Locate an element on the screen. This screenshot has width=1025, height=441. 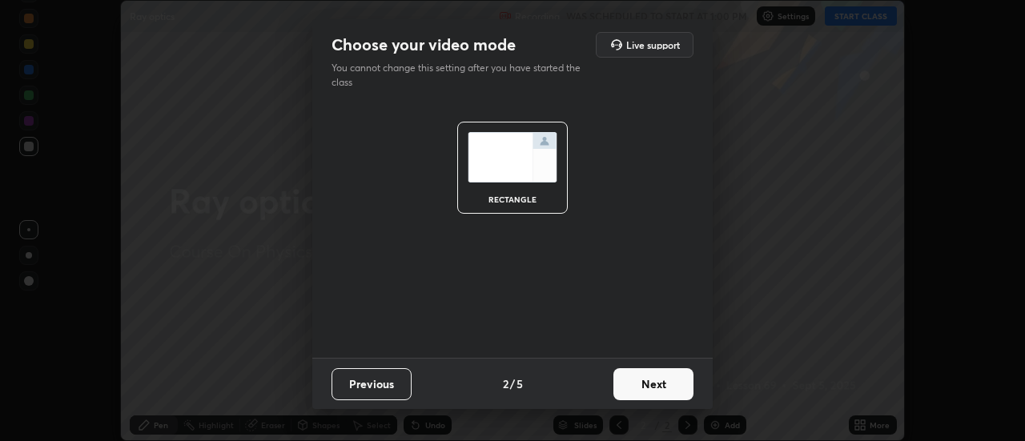
img: normalScreenIcon.ae25ed63.svg is located at coordinates (512, 157).